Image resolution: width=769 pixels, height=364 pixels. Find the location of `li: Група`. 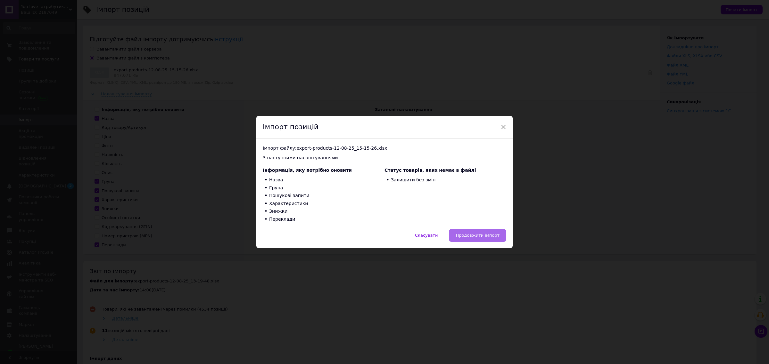

li: Група is located at coordinates (323, 188).